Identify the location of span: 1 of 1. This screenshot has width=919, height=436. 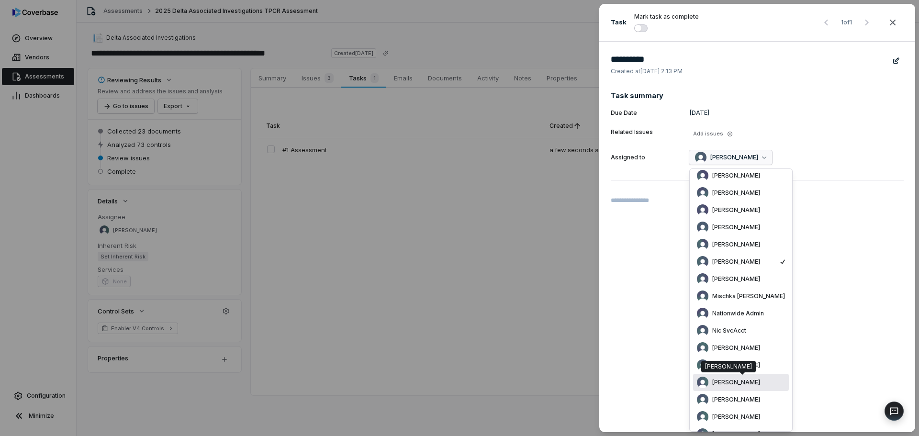
(847, 23).